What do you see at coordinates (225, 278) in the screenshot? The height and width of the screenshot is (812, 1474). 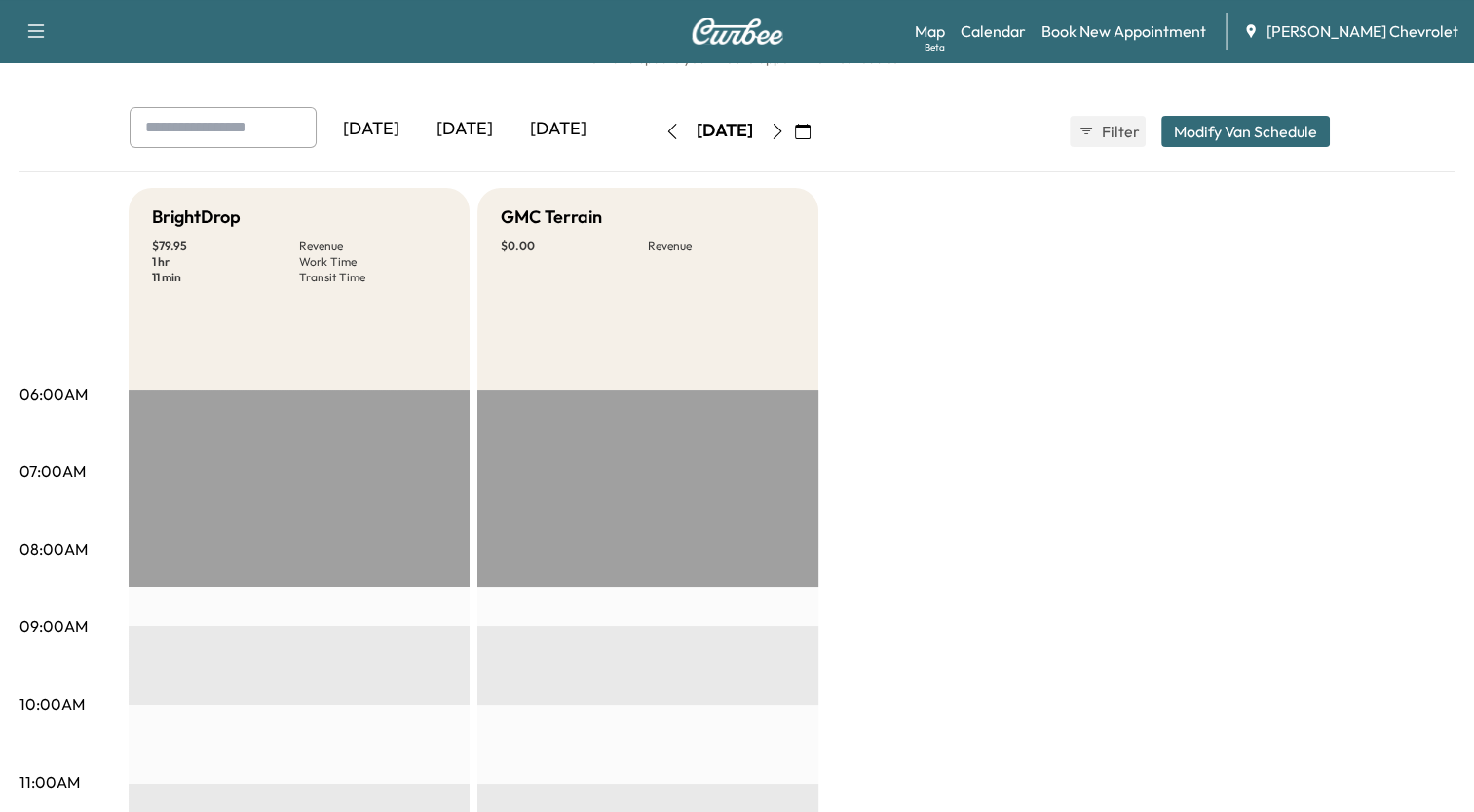 I see `p: 11 min` at bounding box center [225, 278].